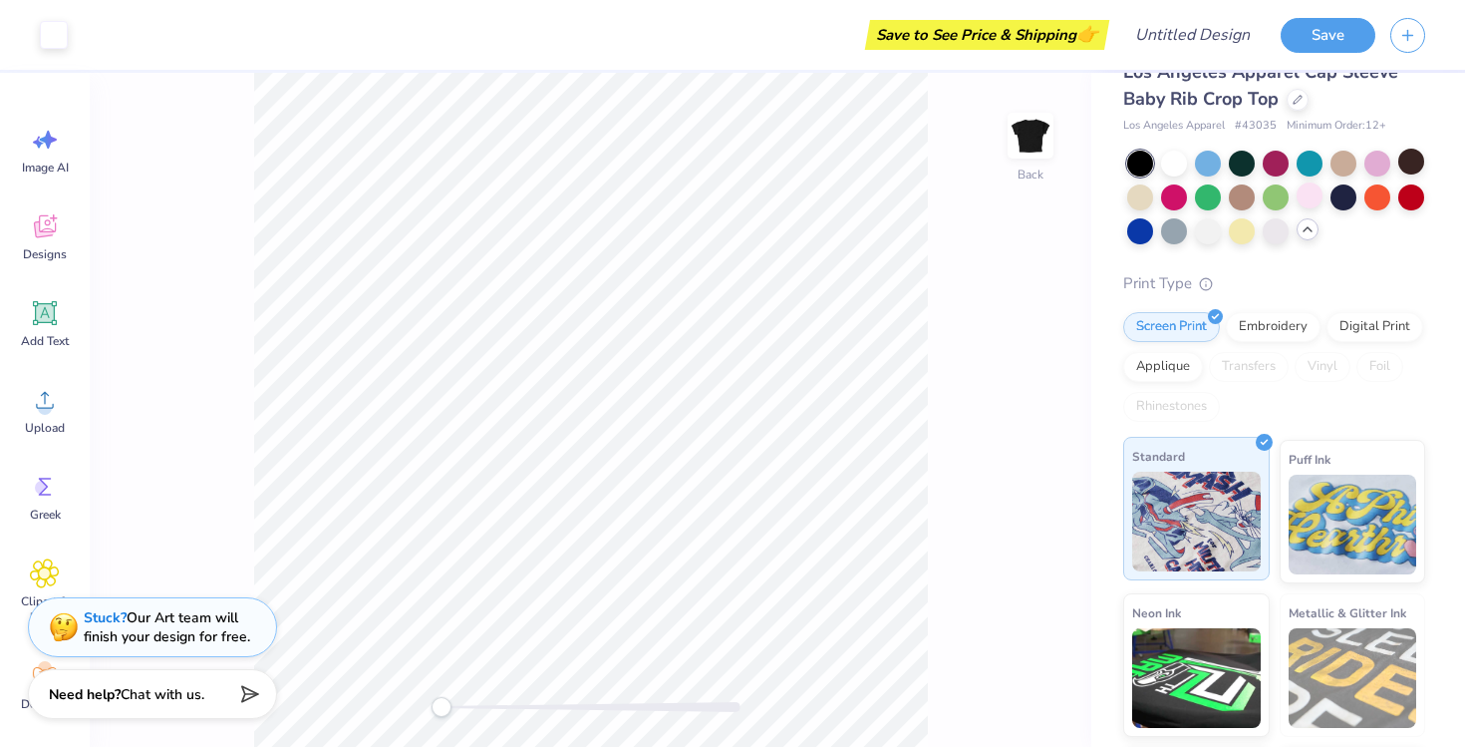 The width and height of the screenshot is (1465, 747). I want to click on img: Puff Ink, so click(1353, 524).